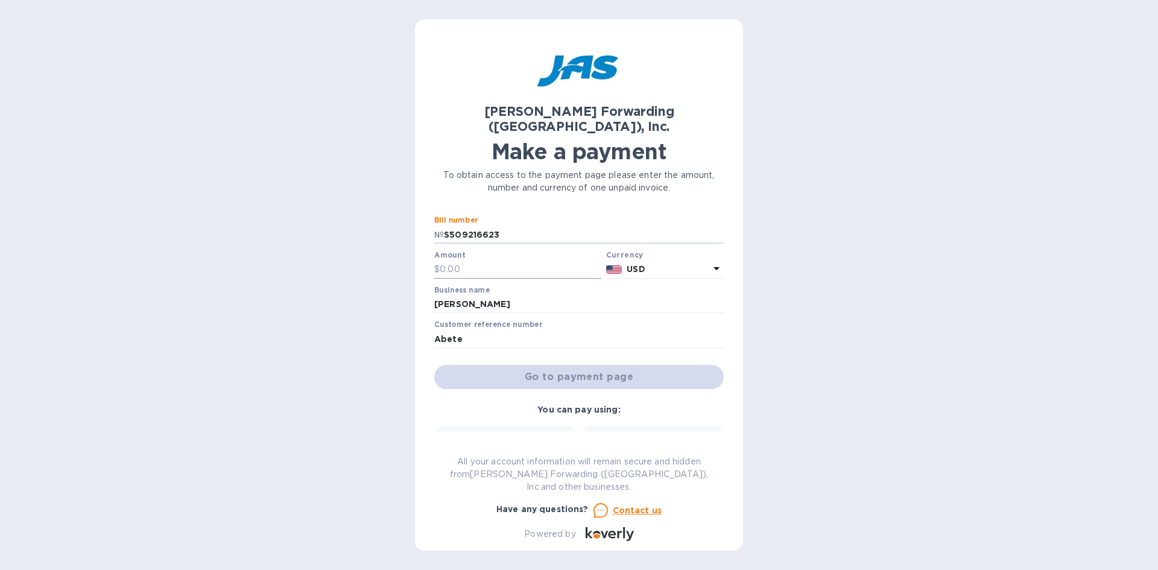 Image resolution: width=1158 pixels, height=570 pixels. Describe the element at coordinates (584, 235) in the screenshot. I see `input: Enter bill number` at that location.